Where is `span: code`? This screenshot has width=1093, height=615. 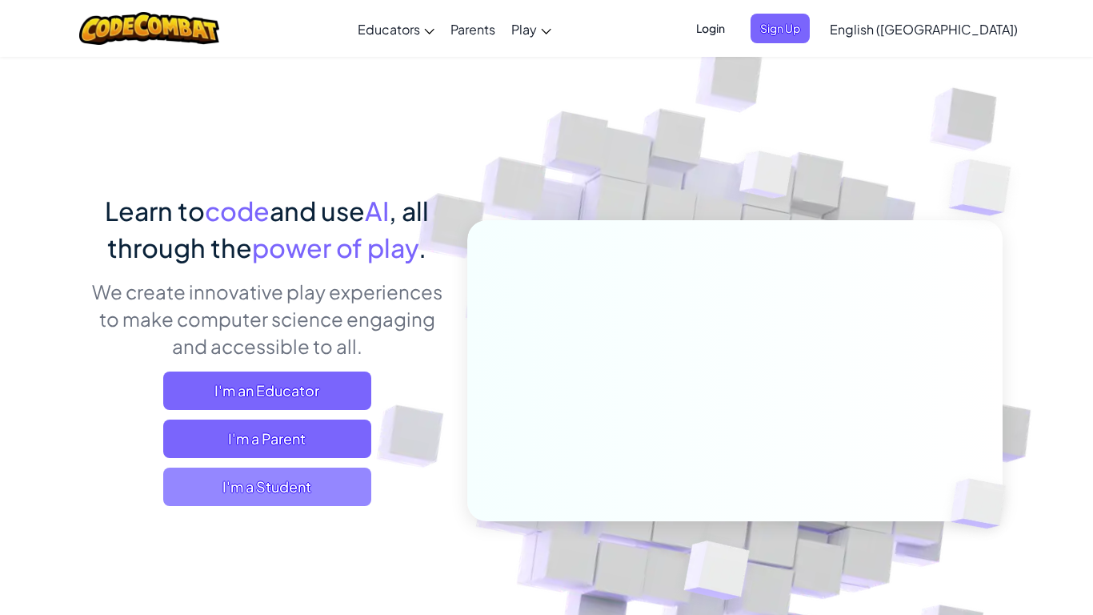
span: code is located at coordinates (237, 211).